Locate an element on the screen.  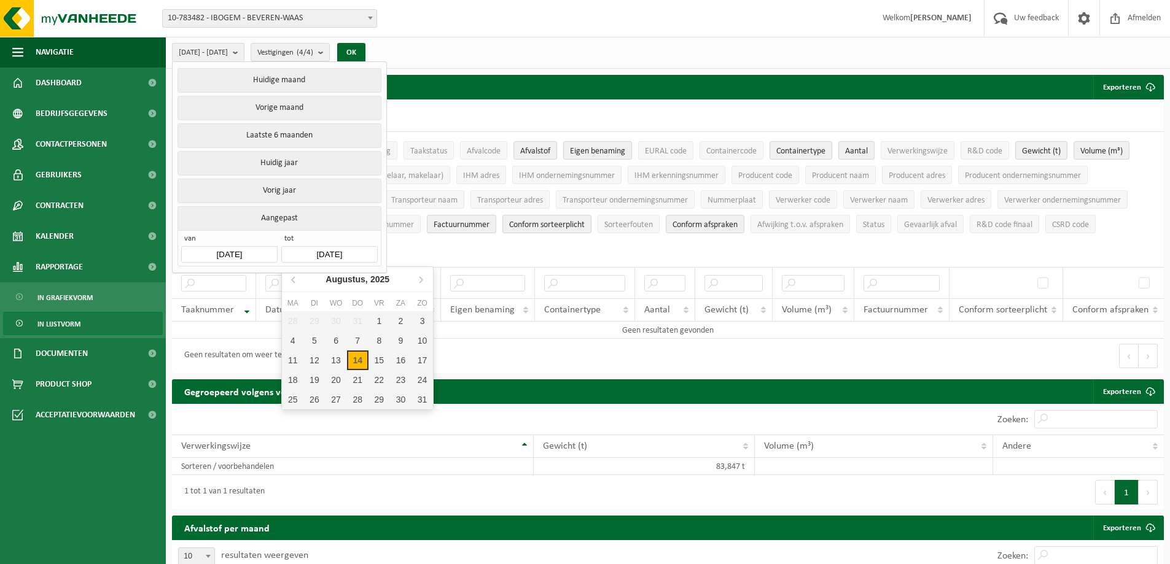
label: resultaten weergeven is located at coordinates (265, 556).